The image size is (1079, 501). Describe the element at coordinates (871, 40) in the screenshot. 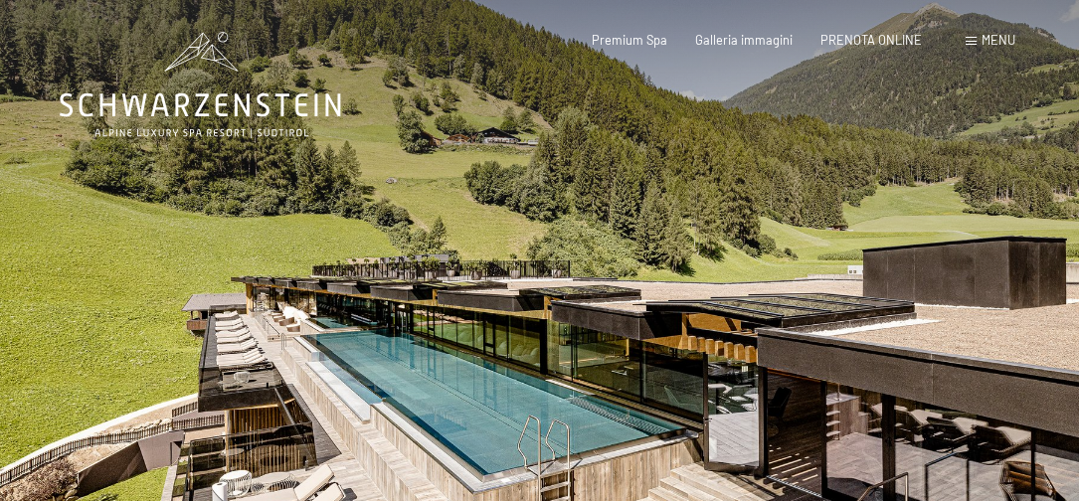

I see `a: PRENOTA ONLINE` at that location.